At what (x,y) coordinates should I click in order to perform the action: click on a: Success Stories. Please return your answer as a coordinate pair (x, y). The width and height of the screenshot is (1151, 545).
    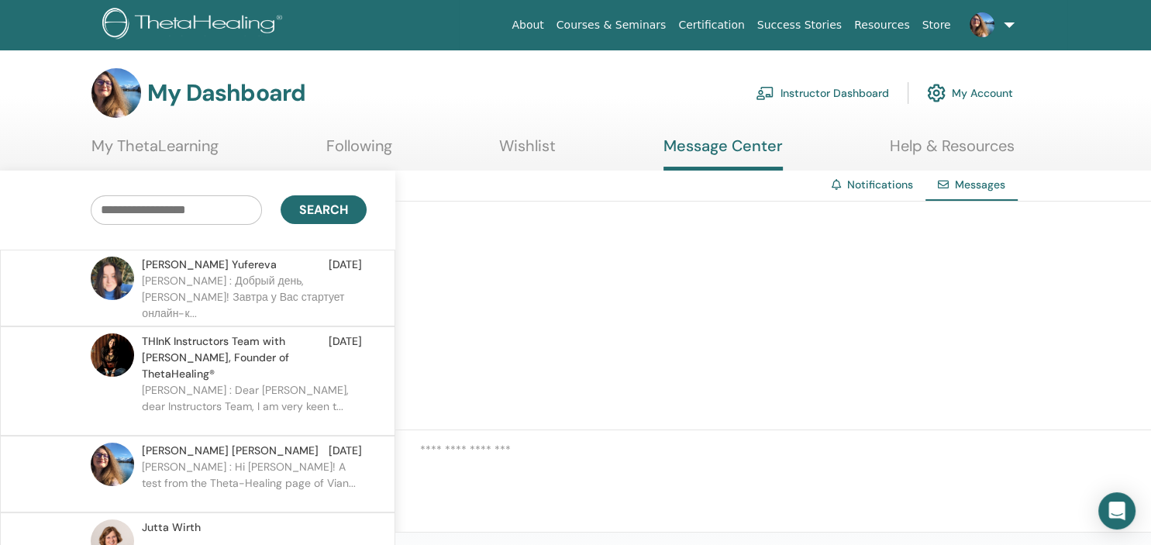
    Looking at the image, I should click on (799, 25).